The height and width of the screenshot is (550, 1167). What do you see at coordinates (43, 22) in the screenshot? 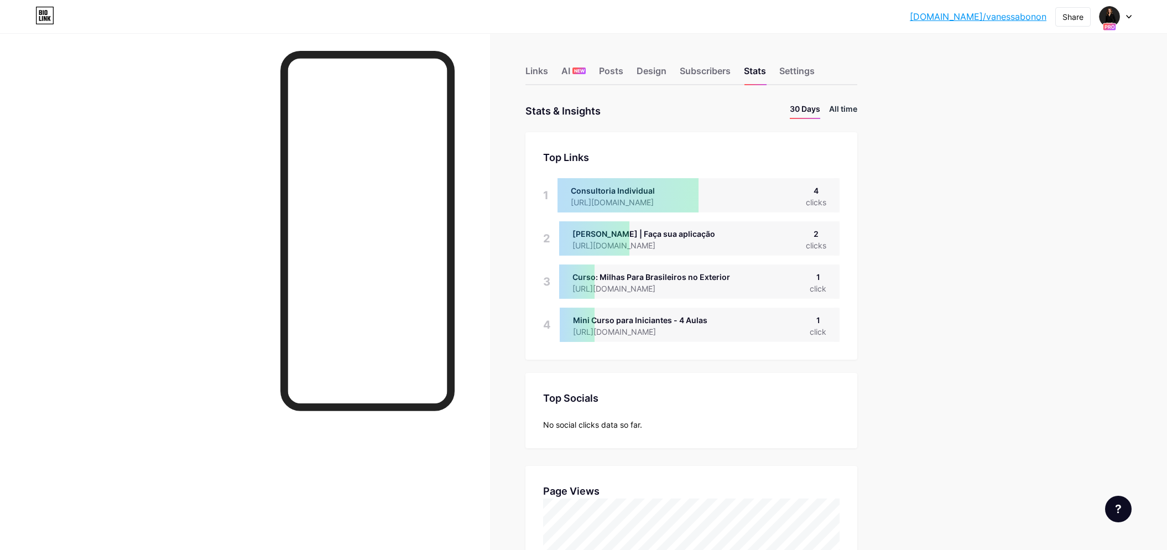
I see `div: v 4.0.25` at bounding box center [43, 22].